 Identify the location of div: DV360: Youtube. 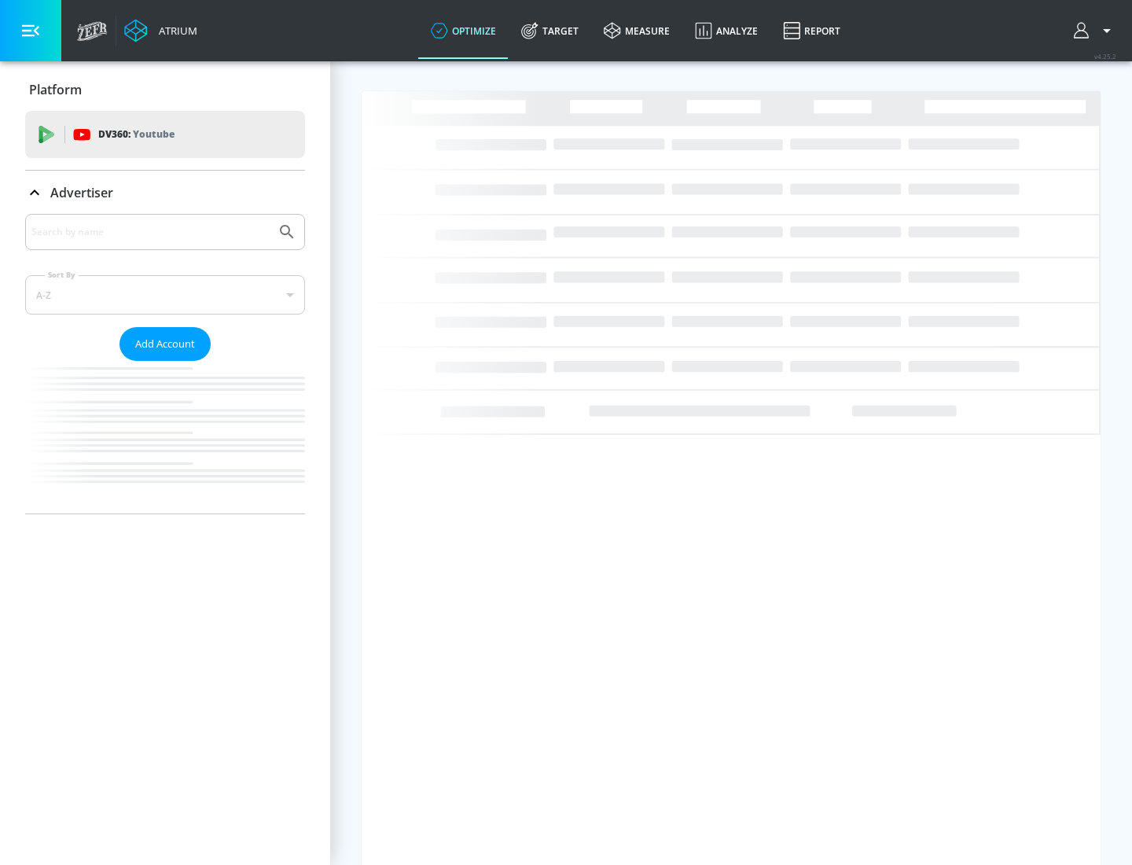
(165, 134).